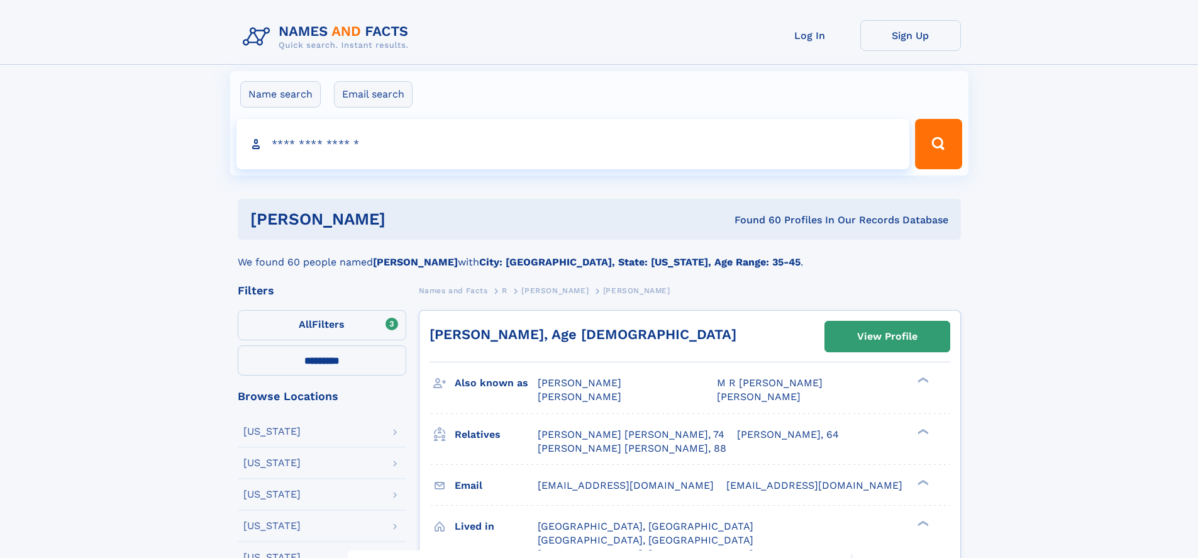 The height and width of the screenshot is (558, 1198). What do you see at coordinates (322, 396) in the screenshot?
I see `div: Browse Locations` at bounding box center [322, 396].